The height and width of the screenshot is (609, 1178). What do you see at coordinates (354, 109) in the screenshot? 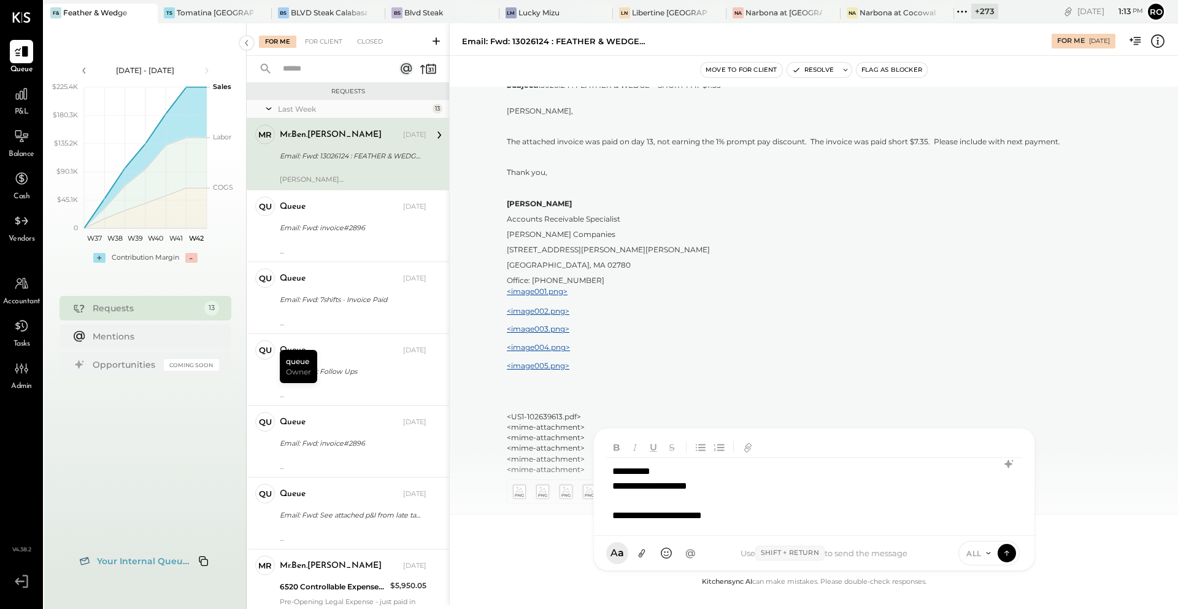
I see `div: Last Week` at bounding box center [354, 109].